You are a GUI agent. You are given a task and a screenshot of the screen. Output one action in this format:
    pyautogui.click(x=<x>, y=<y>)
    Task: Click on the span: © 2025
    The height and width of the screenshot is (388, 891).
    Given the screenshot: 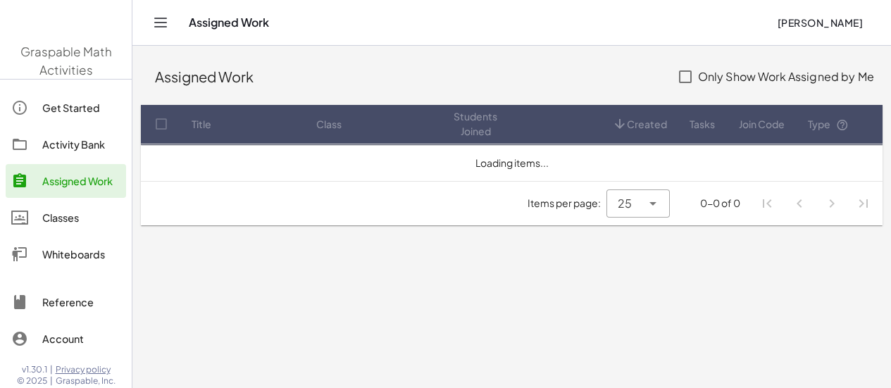 What is the action you would take?
    pyautogui.click(x=32, y=381)
    